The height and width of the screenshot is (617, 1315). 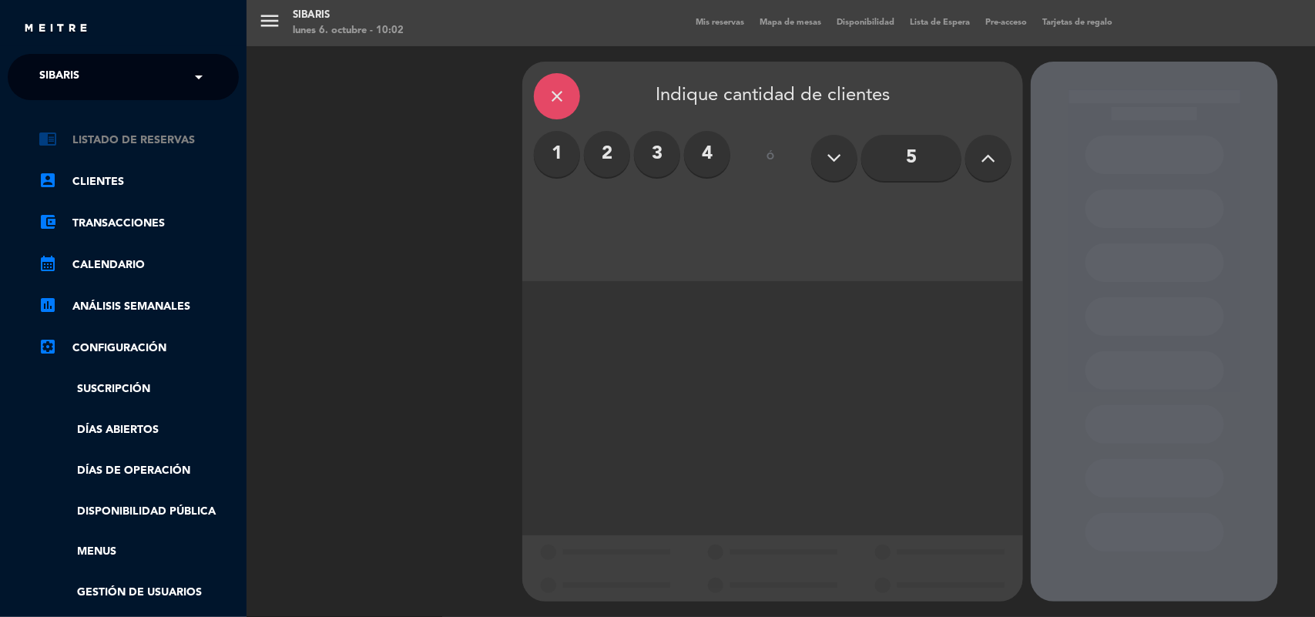 I want to click on a: Configuración, so click(x=139, y=348).